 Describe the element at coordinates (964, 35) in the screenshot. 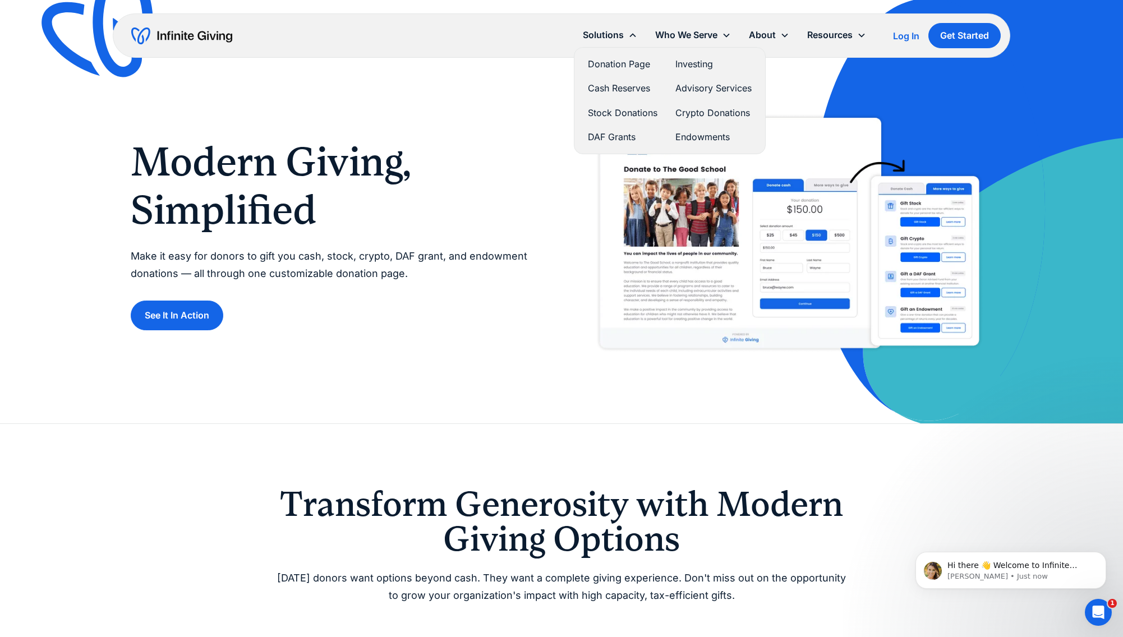

I see `a: Get Started` at that location.